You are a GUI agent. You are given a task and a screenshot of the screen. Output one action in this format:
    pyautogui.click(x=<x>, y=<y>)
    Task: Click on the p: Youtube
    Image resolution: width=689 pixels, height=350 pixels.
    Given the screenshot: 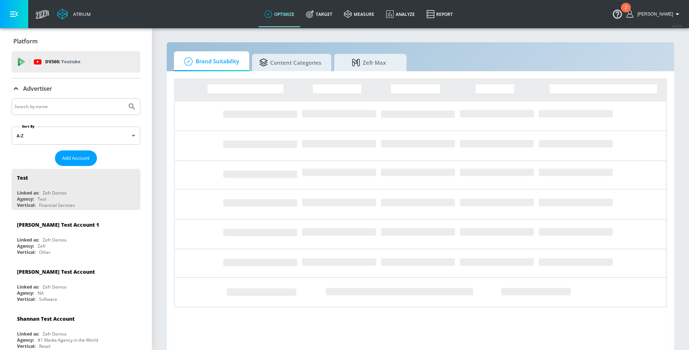 What is the action you would take?
    pyautogui.click(x=70, y=61)
    